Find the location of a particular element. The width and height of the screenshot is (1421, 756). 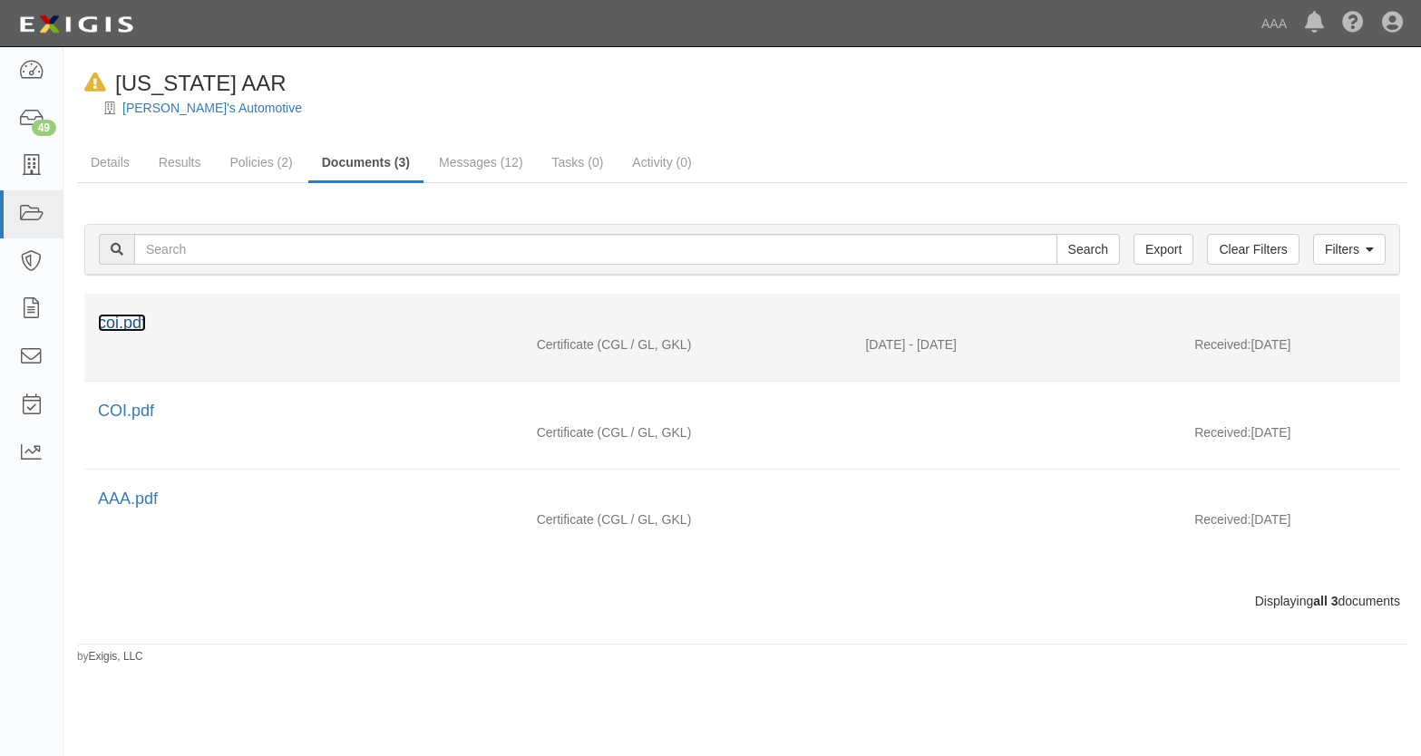

img: logo-5460c22ac91f19d4615b14bd174203de0afe785f0fc80cf4dbbc73dc1793850b.png is located at coordinates (76, 24).